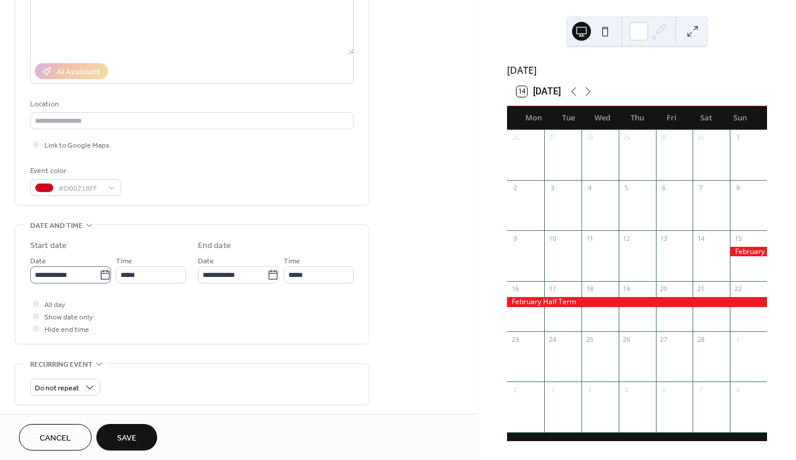 This screenshot has height=460, width=796. I want to click on span: Date and time, so click(56, 226).